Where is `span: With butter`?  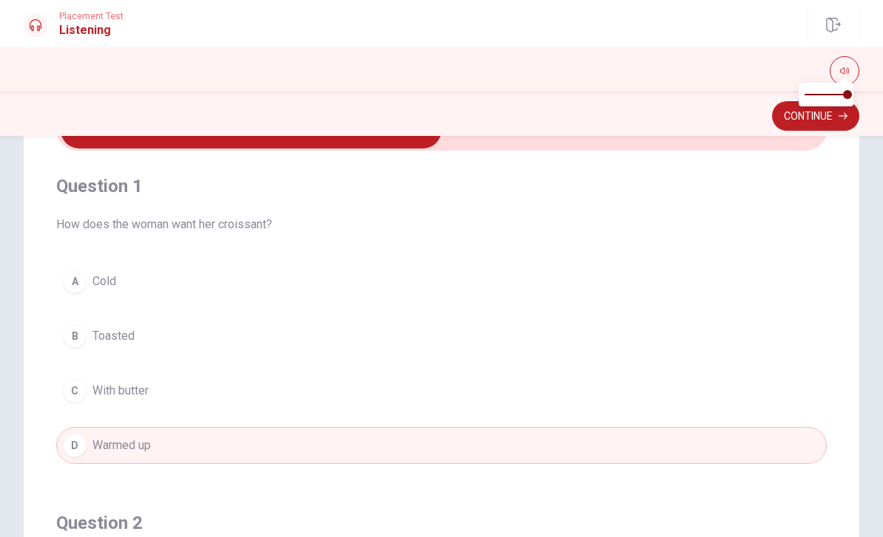 span: With butter is located at coordinates (121, 391).